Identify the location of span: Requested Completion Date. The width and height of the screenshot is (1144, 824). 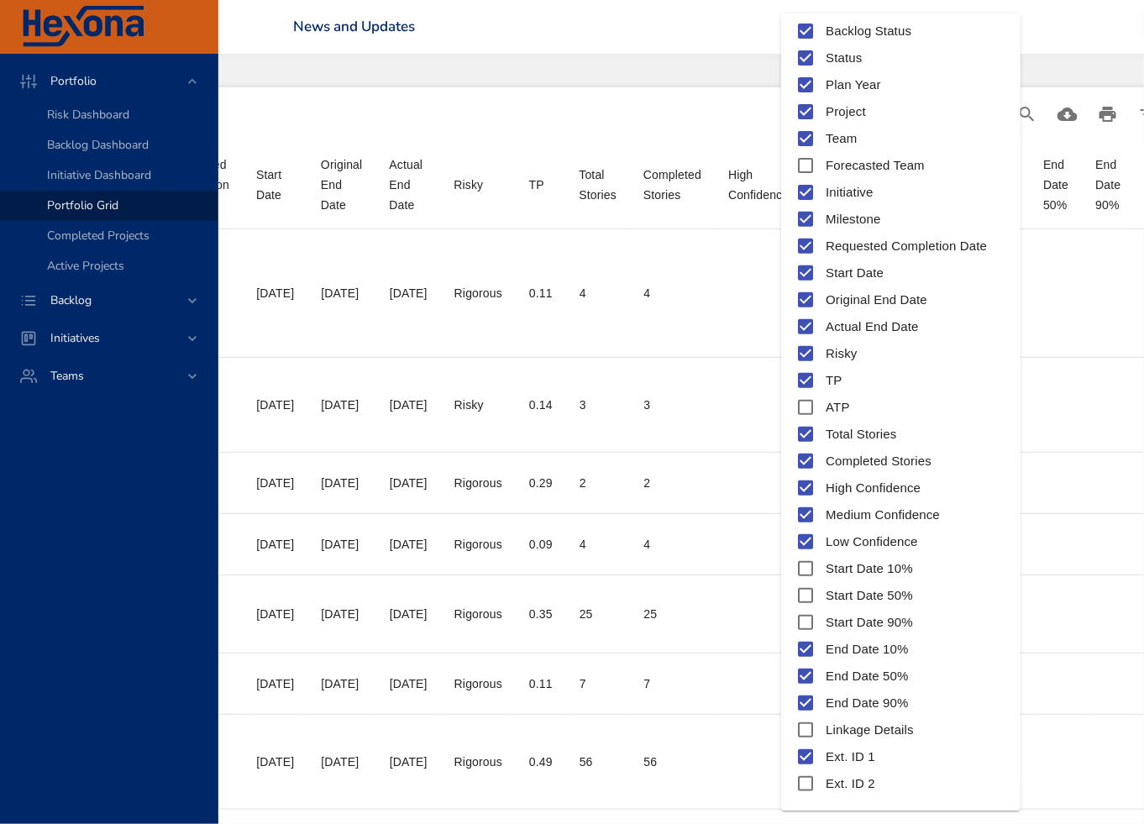
(906, 246).